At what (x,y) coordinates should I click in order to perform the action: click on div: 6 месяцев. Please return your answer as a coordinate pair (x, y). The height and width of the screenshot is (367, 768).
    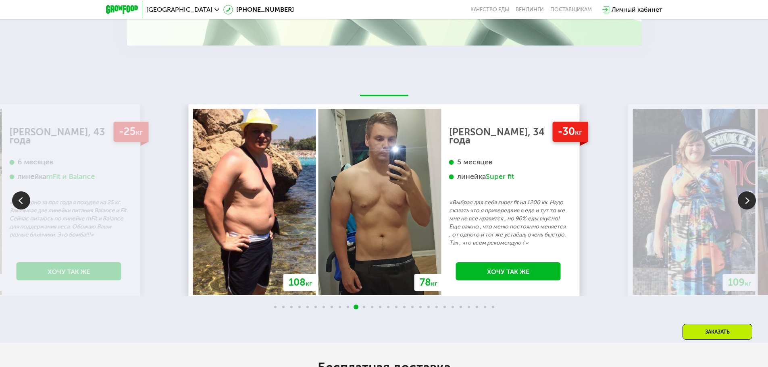
    Looking at the image, I should click on (69, 162).